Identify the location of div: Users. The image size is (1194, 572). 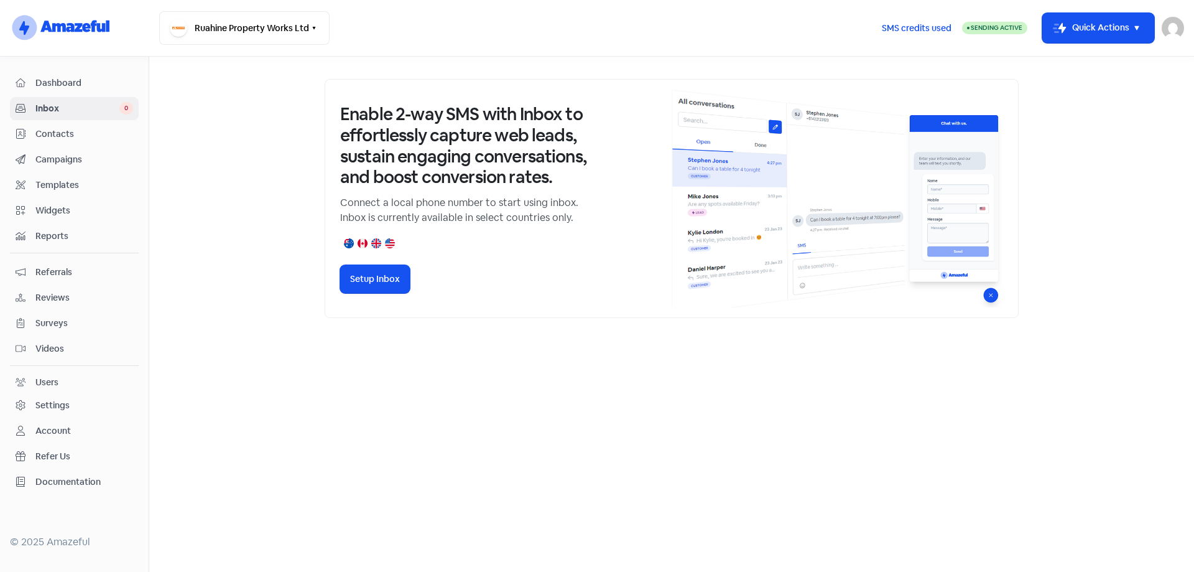
(47, 382).